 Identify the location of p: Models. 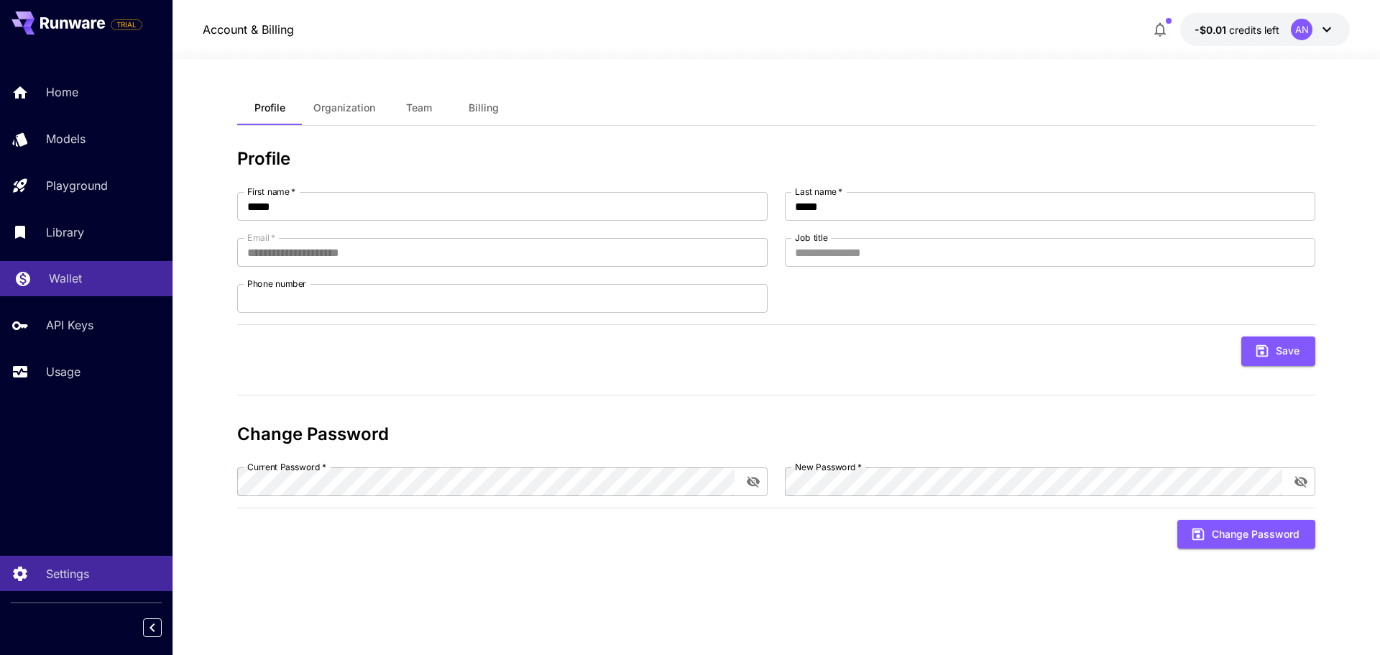
(65, 139).